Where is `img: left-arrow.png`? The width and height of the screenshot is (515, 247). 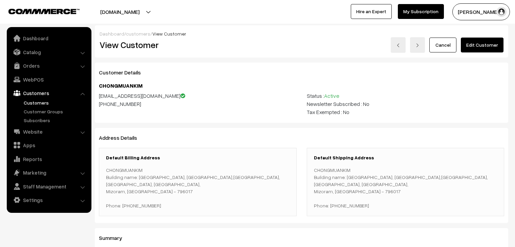 img: left-arrow.png is located at coordinates (398, 45).